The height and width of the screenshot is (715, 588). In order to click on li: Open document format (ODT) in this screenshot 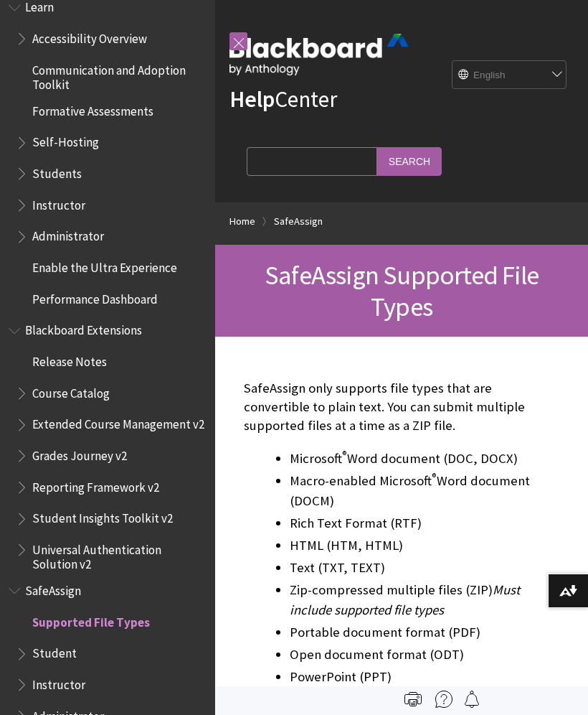, I will do `click(425, 654)`.